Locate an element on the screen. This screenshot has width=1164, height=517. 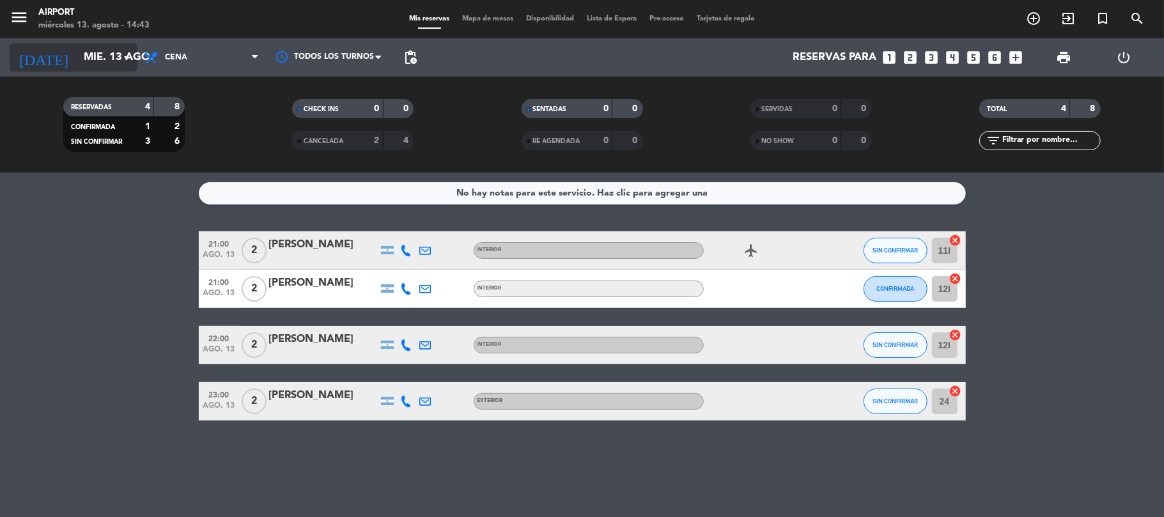
input: Filtrar por nombre... is located at coordinates (1050, 141).